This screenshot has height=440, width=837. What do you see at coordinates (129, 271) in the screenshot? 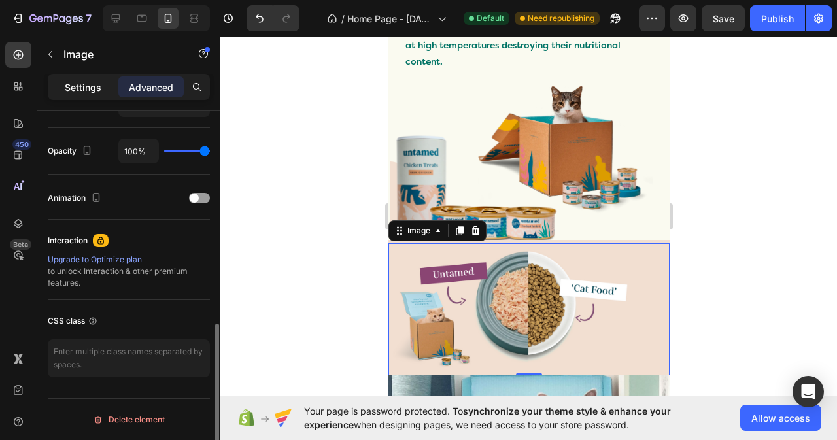
I see `div: to unlock Interaction & other premium features.` at bounding box center [129, 271].